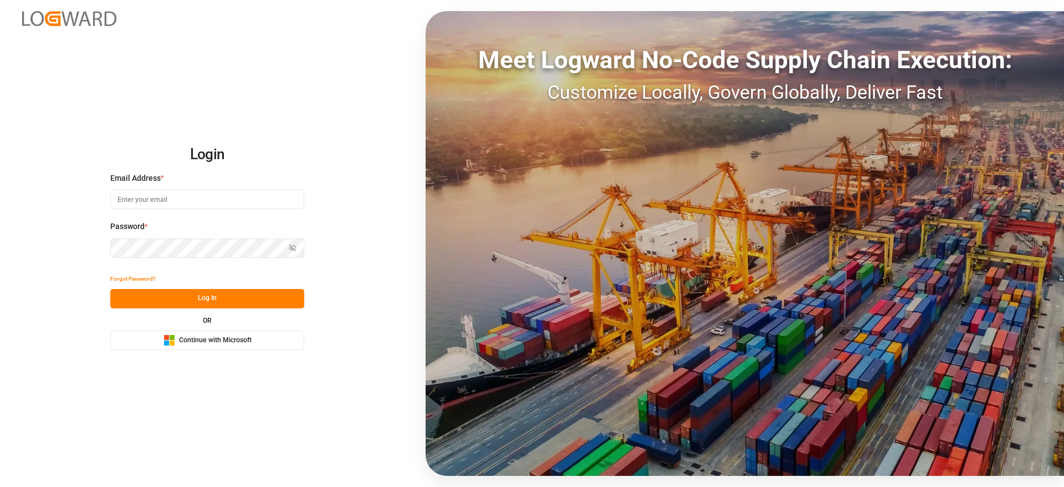 The height and width of the screenshot is (487, 1064). I want to click on button: Forgot Password?, so click(133, 279).